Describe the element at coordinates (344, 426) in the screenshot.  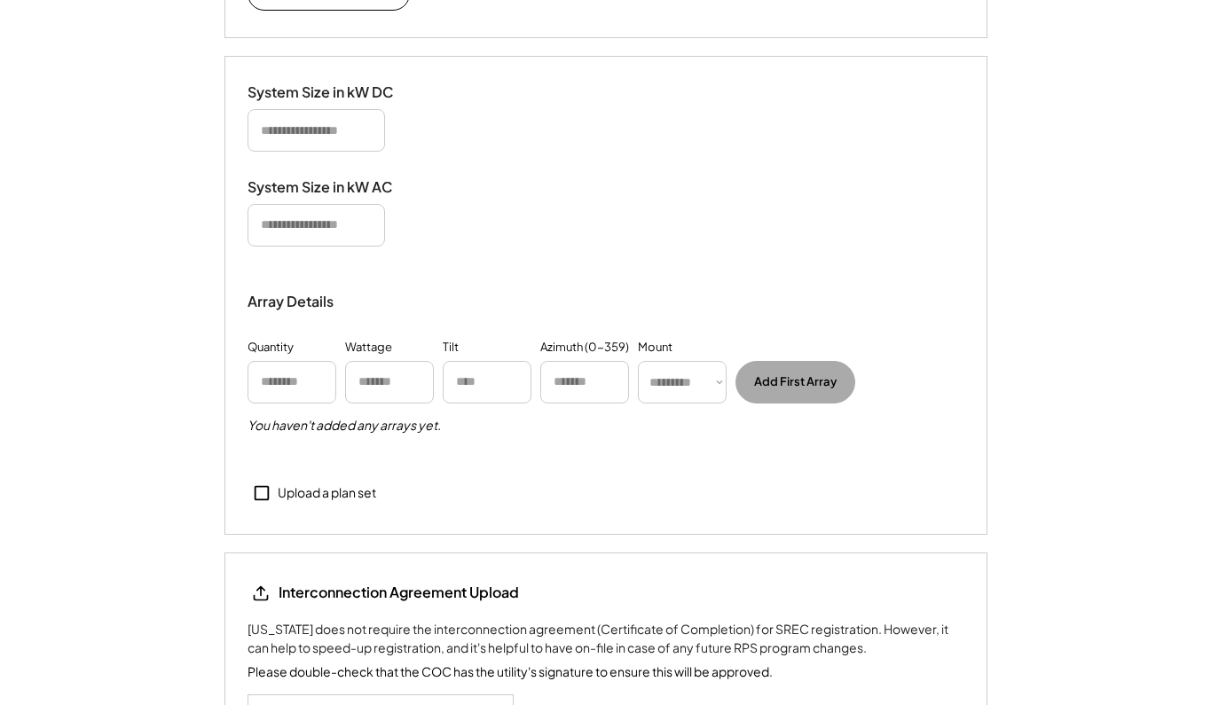
I see `h5: You haven't added any arrays yet.` at that location.